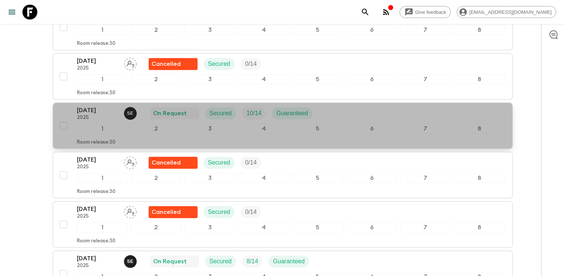 The height and width of the screenshot is (276, 565). Describe the element at coordinates (12, 12) in the screenshot. I see `button: menu` at that location.